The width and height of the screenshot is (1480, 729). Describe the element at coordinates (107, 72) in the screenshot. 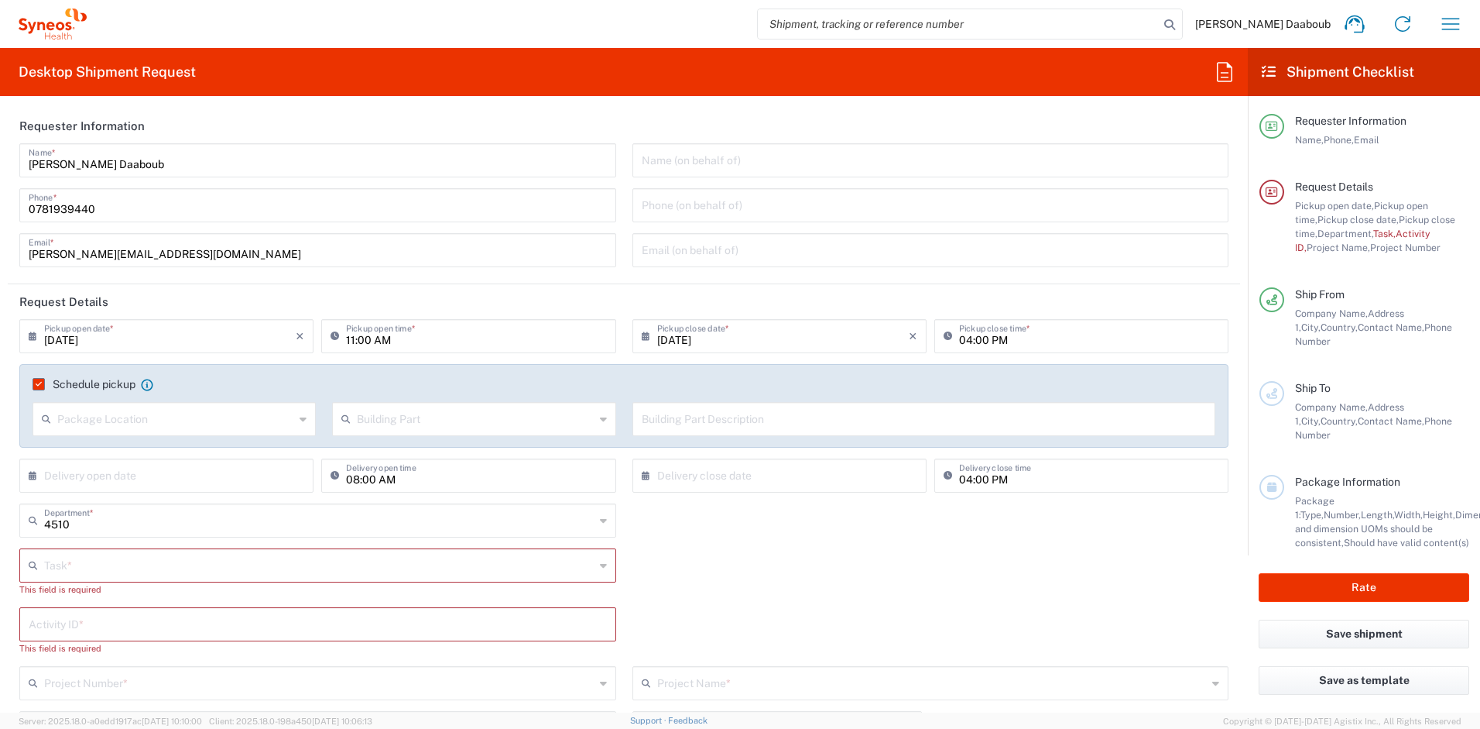

I see `h2: Desktop Shipment Request` at that location.